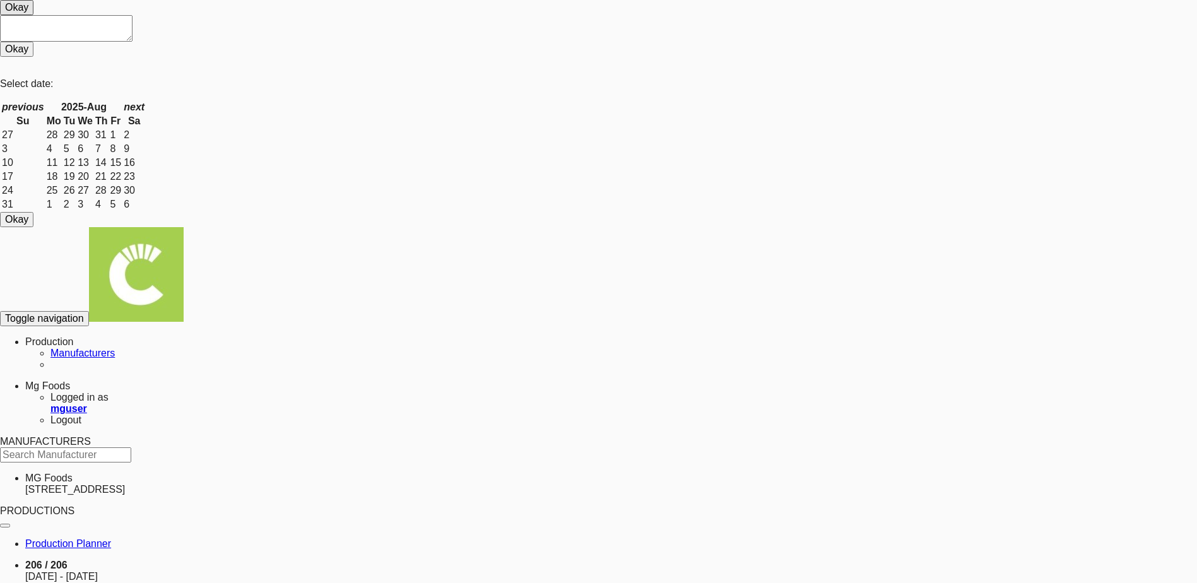 This screenshot has width=1197, height=583. I want to click on td: 7, so click(102, 149).